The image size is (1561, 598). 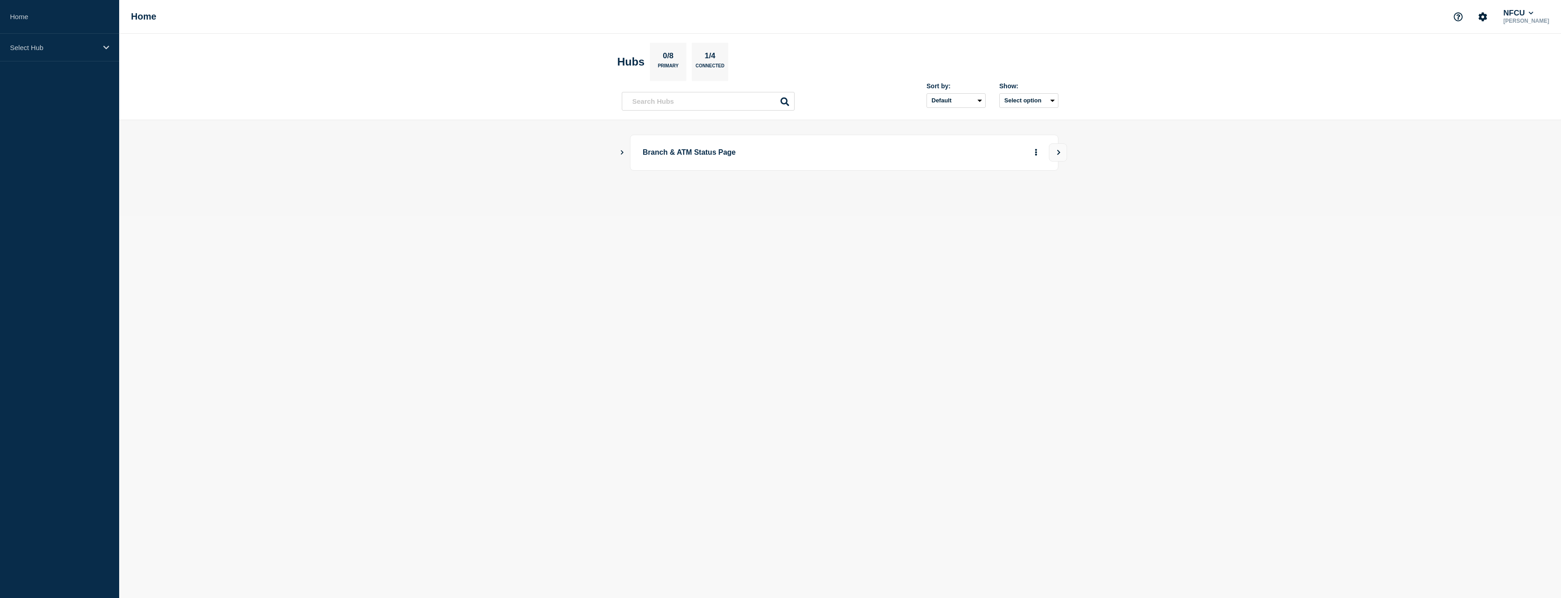 What do you see at coordinates (768, 152) in the screenshot?
I see `p: Branch & ATM Status Page` at bounding box center [768, 152].